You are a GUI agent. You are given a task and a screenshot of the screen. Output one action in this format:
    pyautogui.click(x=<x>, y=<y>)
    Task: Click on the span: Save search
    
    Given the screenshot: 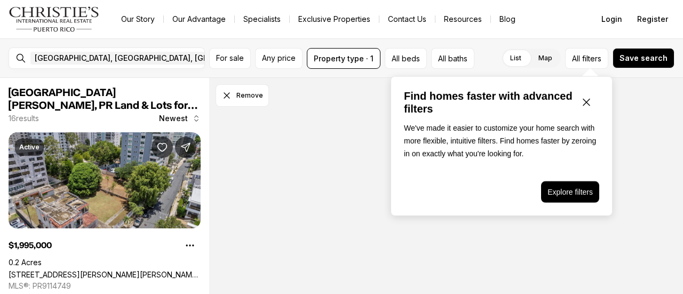 What is the action you would take?
    pyautogui.click(x=644, y=58)
    